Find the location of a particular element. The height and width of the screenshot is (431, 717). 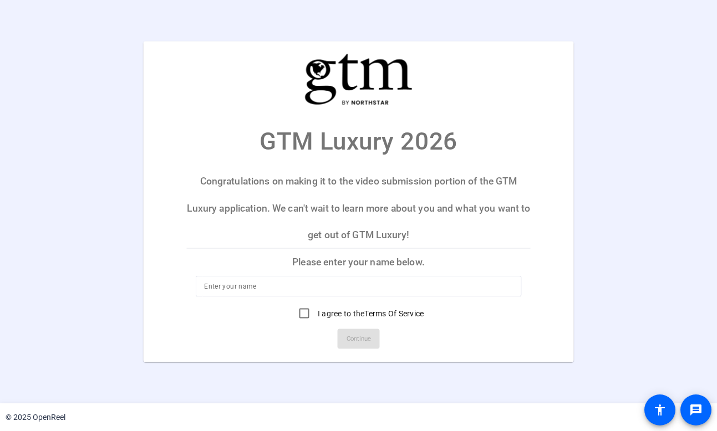

img: company-logo is located at coordinates (359, 79).